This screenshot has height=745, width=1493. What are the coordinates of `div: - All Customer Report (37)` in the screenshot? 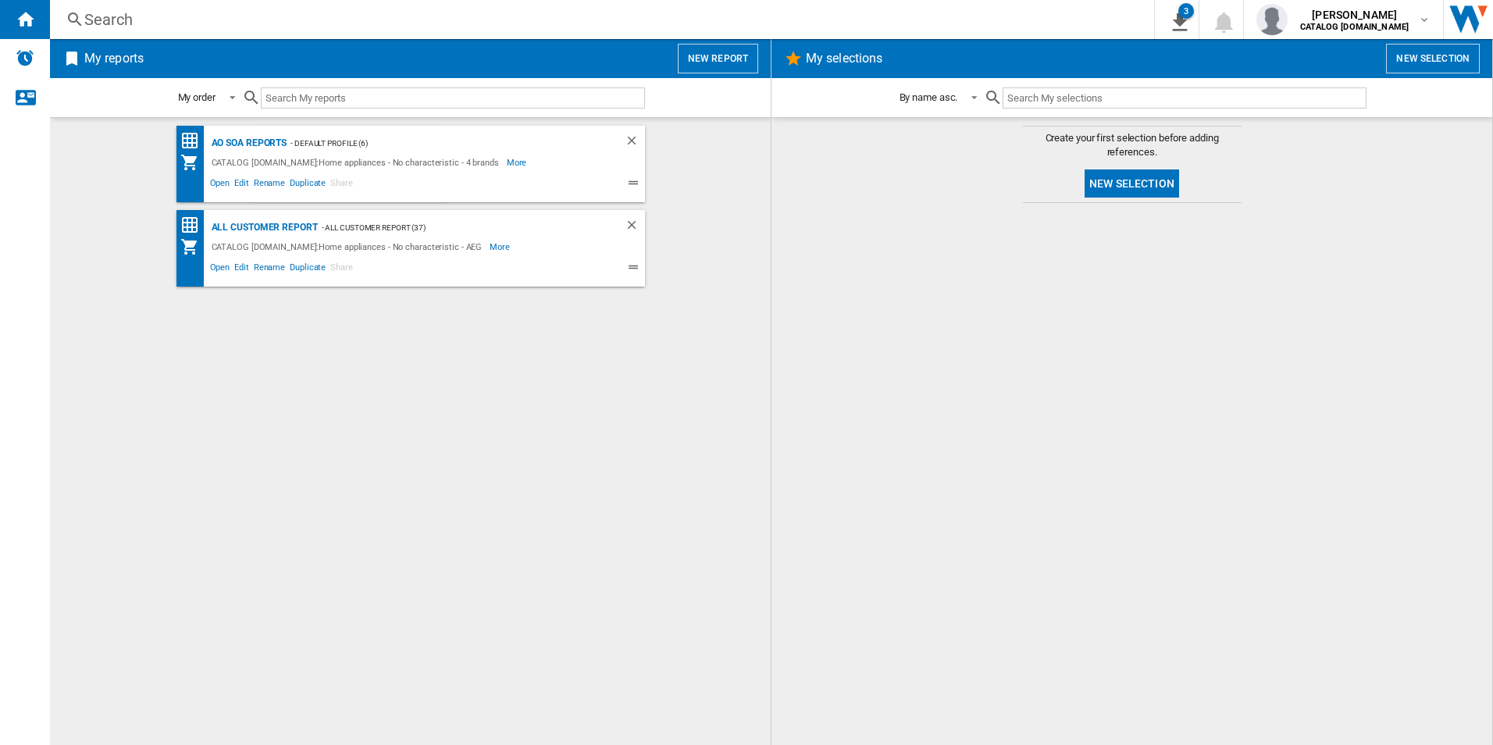 It's located at (455, 227).